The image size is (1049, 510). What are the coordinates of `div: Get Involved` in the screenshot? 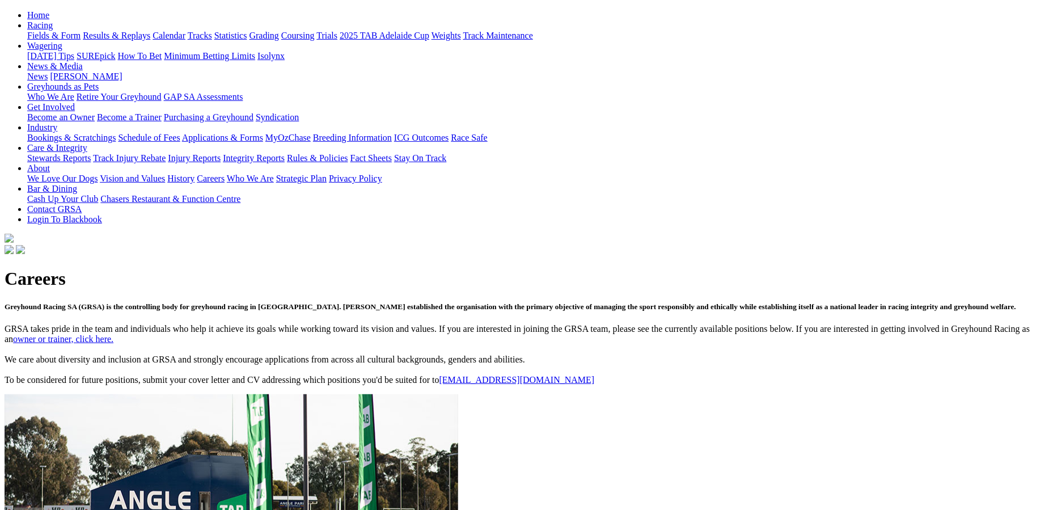 It's located at (536, 117).